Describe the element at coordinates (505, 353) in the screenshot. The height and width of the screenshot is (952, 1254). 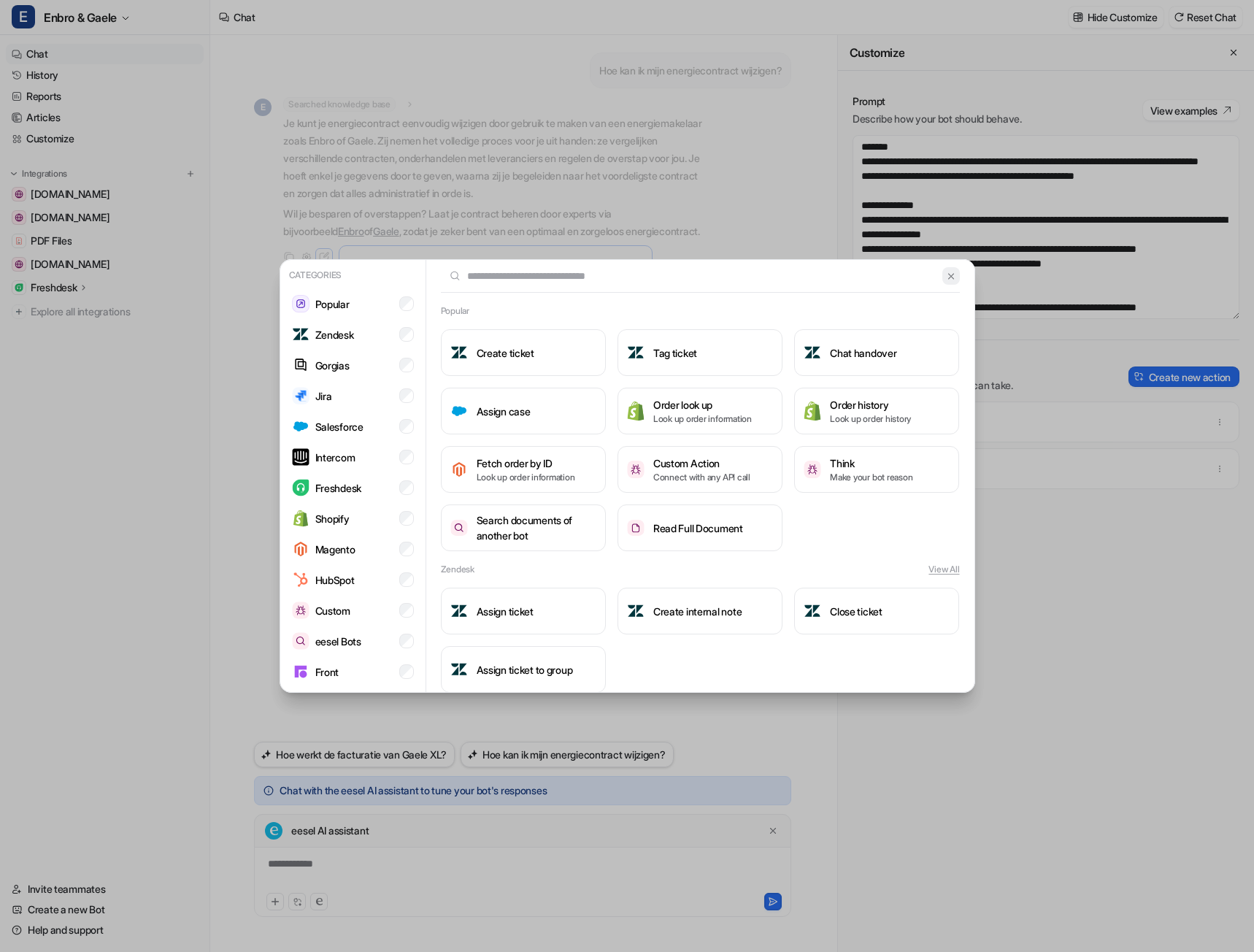
I see `h3: Create ticket` at that location.